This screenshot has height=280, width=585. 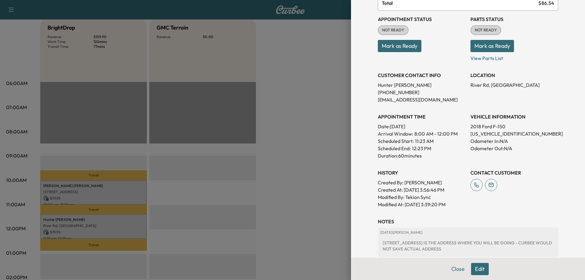 What do you see at coordinates (514, 117) in the screenshot?
I see `h3: VEHICLE INFORMATION` at bounding box center [514, 117].